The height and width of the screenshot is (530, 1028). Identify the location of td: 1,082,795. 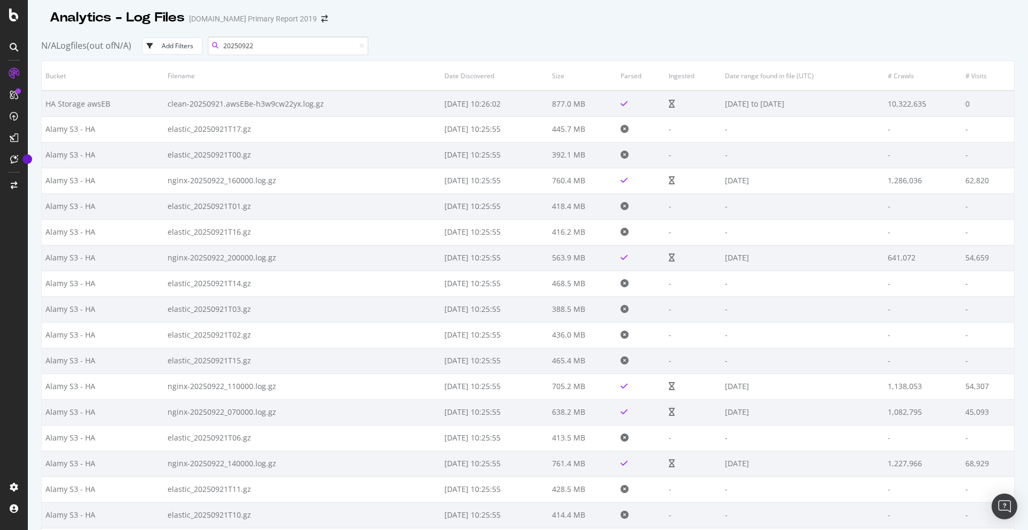
(923, 412).